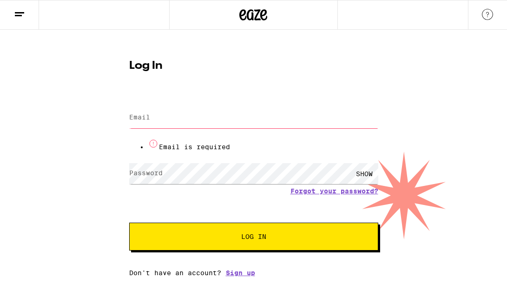  Describe the element at coordinates (146, 173) in the screenshot. I see `label: Password` at that location.